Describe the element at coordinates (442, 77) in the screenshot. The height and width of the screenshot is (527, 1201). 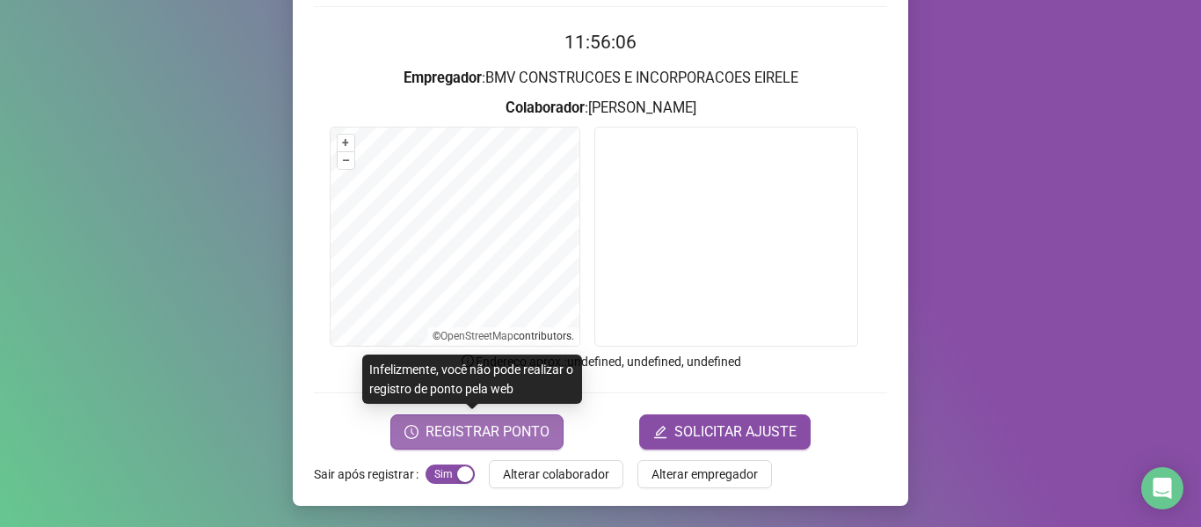
I see `strong: Empregador` at that location.